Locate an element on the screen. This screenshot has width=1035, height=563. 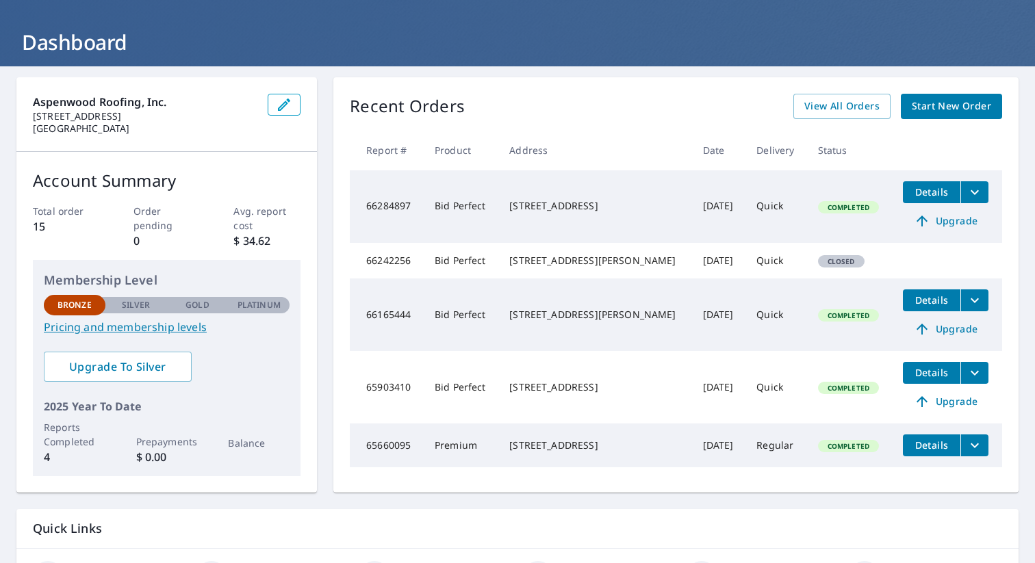
th: Address is located at coordinates (595, 150).